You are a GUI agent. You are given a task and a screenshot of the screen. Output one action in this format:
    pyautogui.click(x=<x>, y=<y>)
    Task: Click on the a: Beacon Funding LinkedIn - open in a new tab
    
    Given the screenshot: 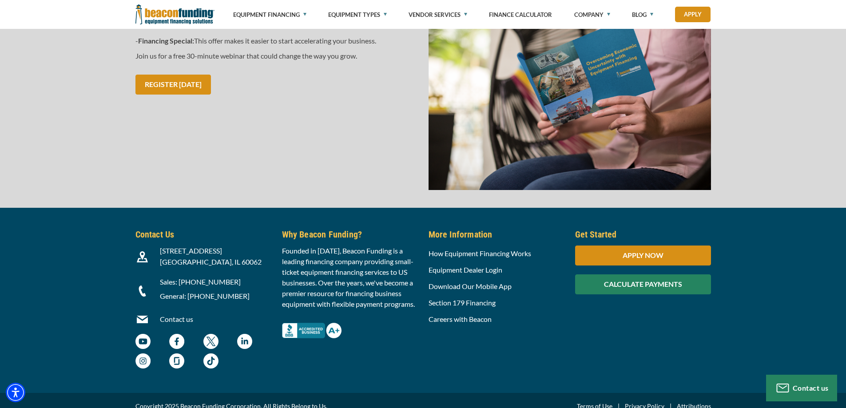 What is the action you would take?
    pyautogui.click(x=245, y=343)
    